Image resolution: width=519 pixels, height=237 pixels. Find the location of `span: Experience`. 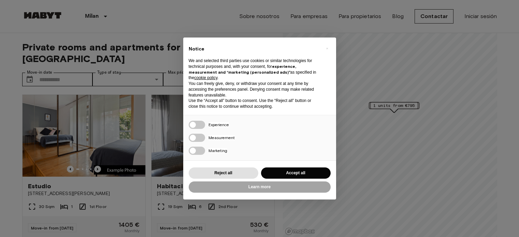

span: Experience is located at coordinates (219, 124).